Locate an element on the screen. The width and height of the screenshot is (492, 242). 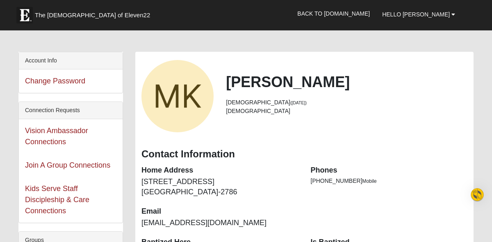
div: Account Info is located at coordinates (71, 61).